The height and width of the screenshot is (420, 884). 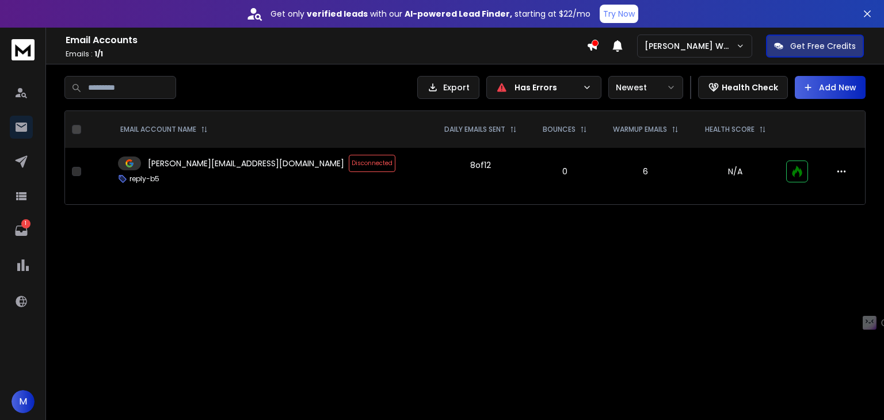 What do you see at coordinates (743, 88) in the screenshot?
I see `button: Health Check` at bounding box center [743, 88].